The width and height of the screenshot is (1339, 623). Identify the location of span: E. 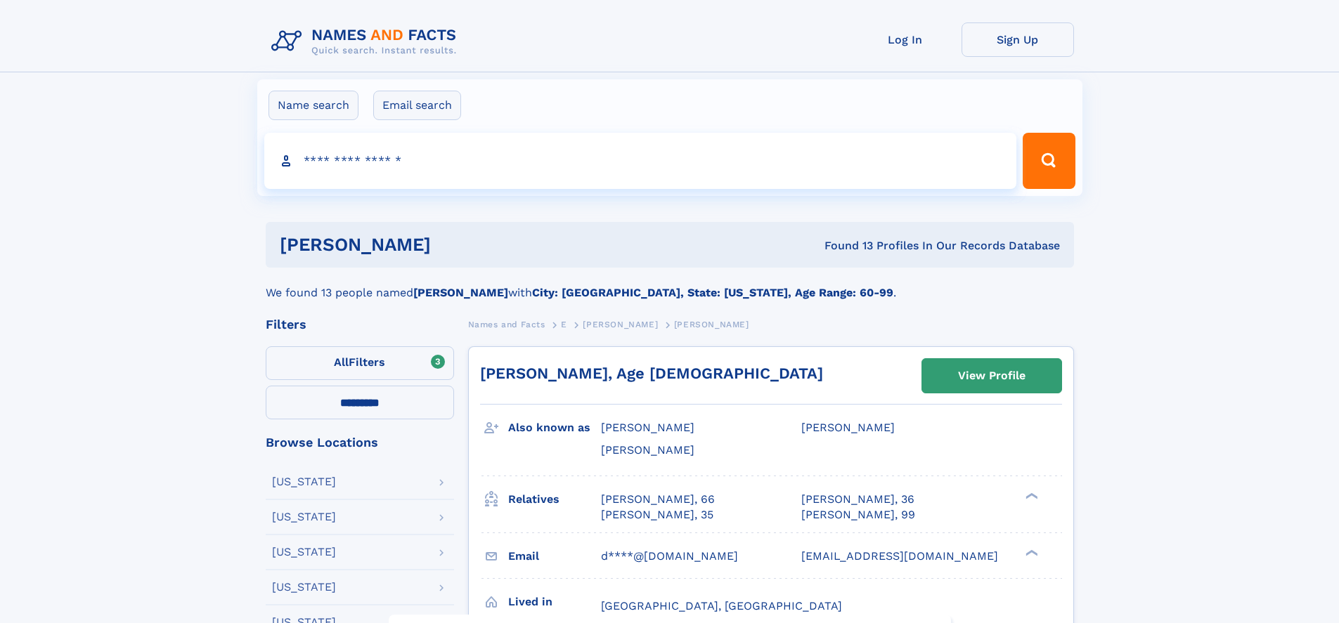
(564, 325).